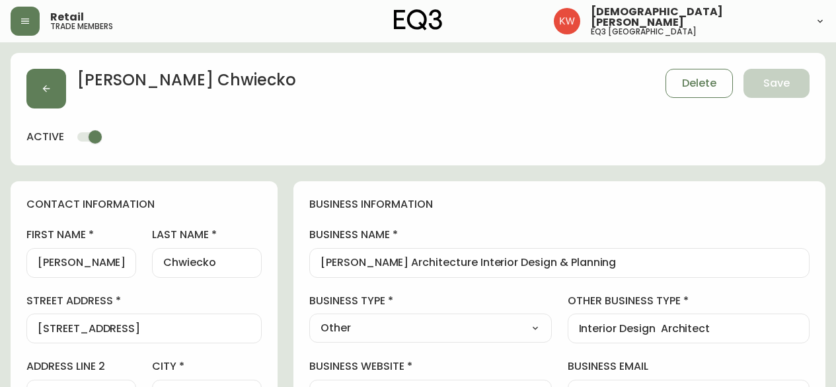  Describe the element at coordinates (699, 83) in the screenshot. I see `span: Delete` at that location.